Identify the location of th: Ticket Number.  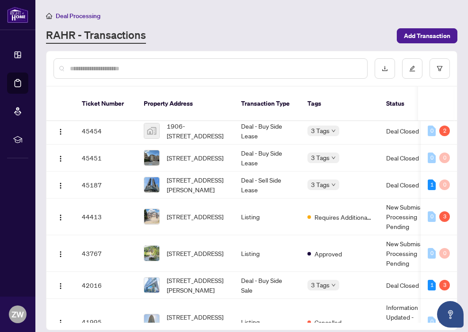
(106, 104).